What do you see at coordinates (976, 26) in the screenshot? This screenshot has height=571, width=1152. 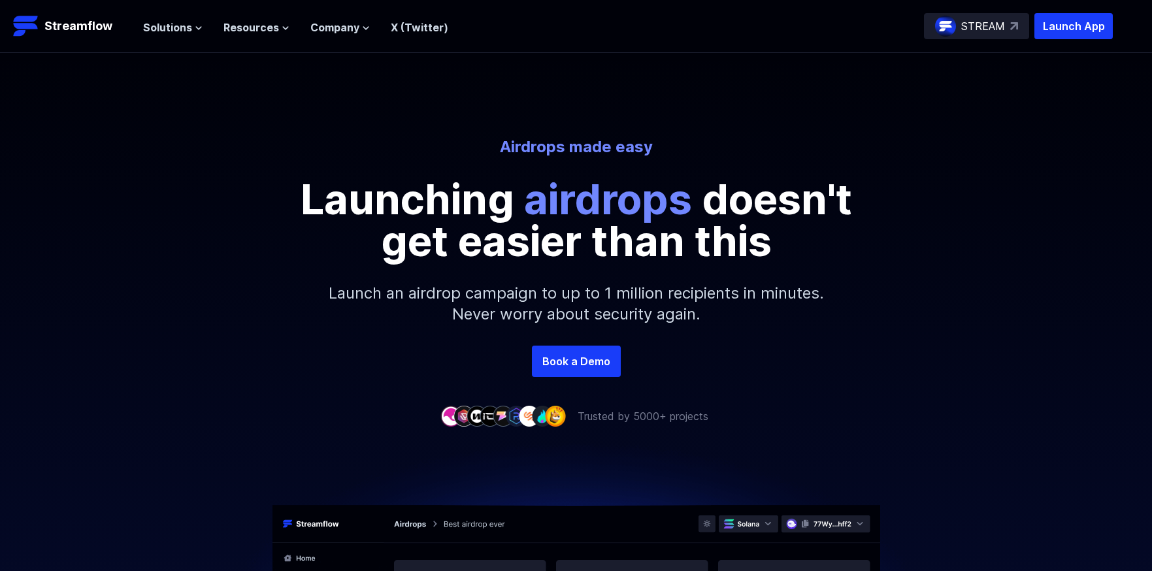 I see `a: STREAM` at bounding box center [976, 26].